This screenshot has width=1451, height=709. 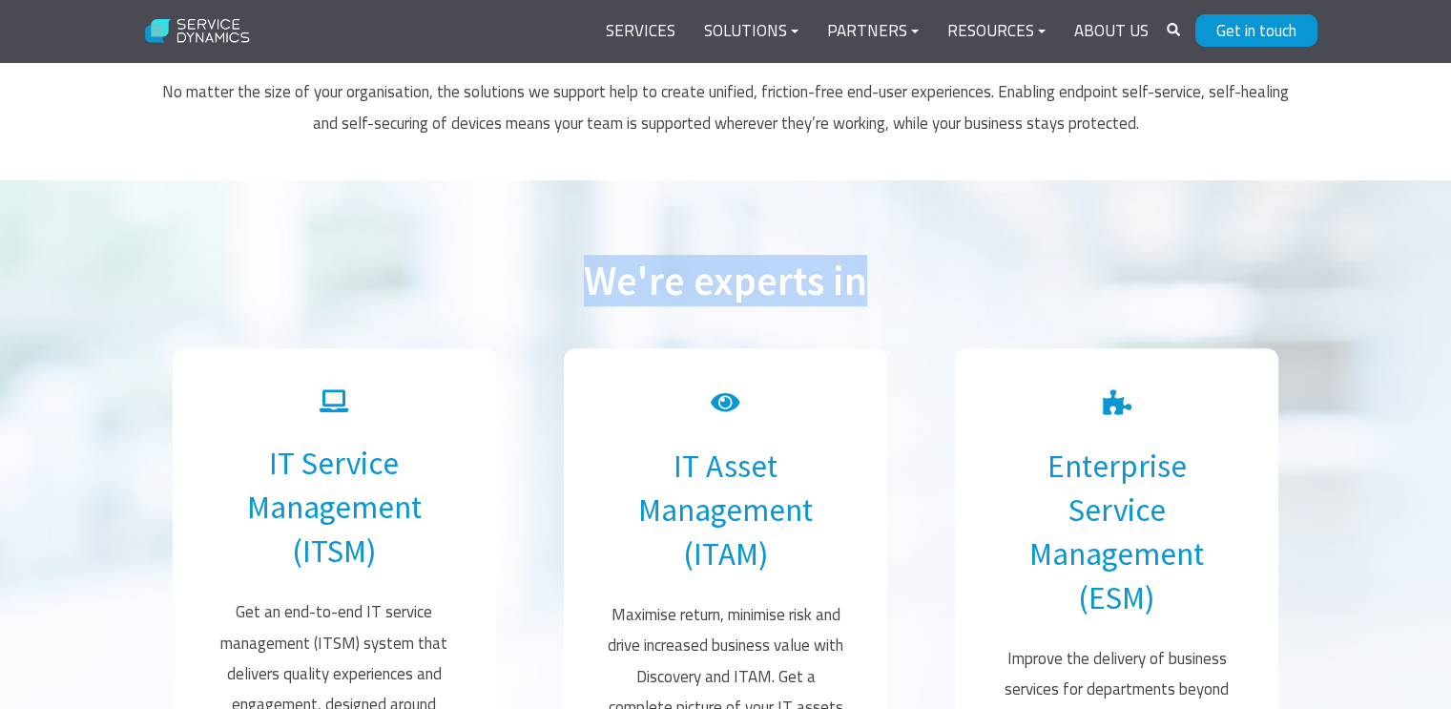 I want to click on div: Navigation Menu, so click(x=877, y=31).